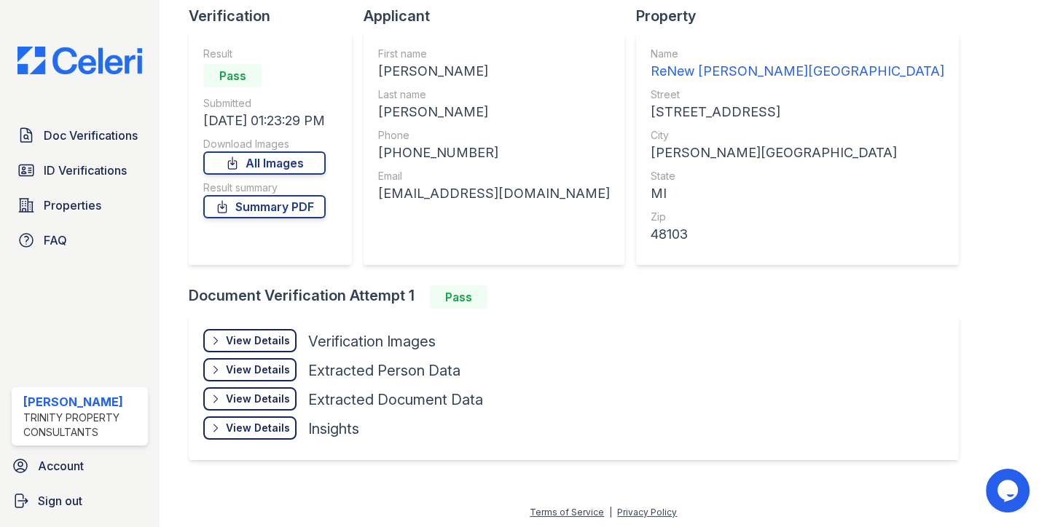 This screenshot has height=527, width=1047. Describe the element at coordinates (55, 240) in the screenshot. I see `span: FAQ` at that location.